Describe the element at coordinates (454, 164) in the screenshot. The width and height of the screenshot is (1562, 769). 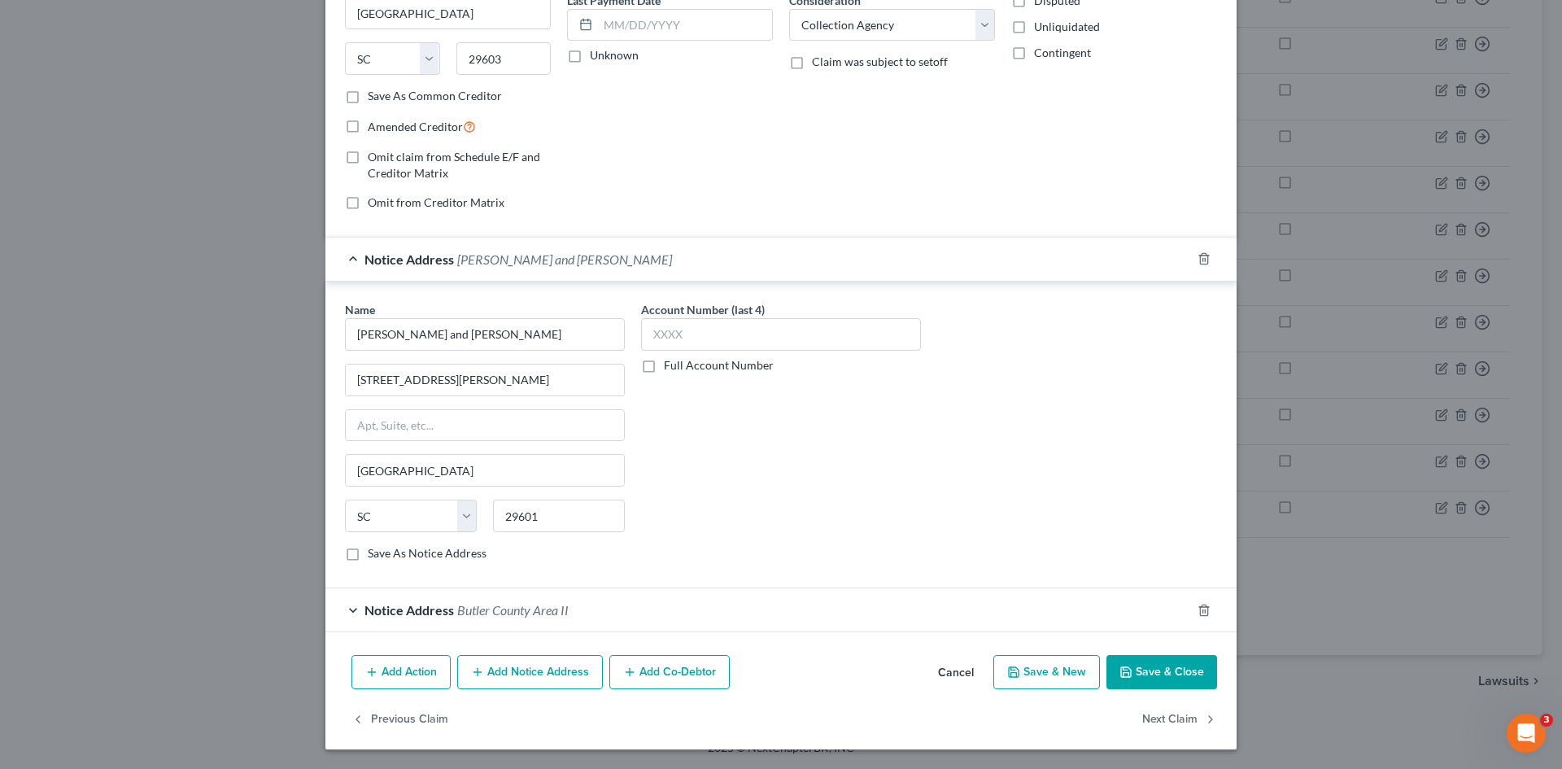
I see `span: Omit claim from Schedule E/F and Creditor Matrix` at that location.